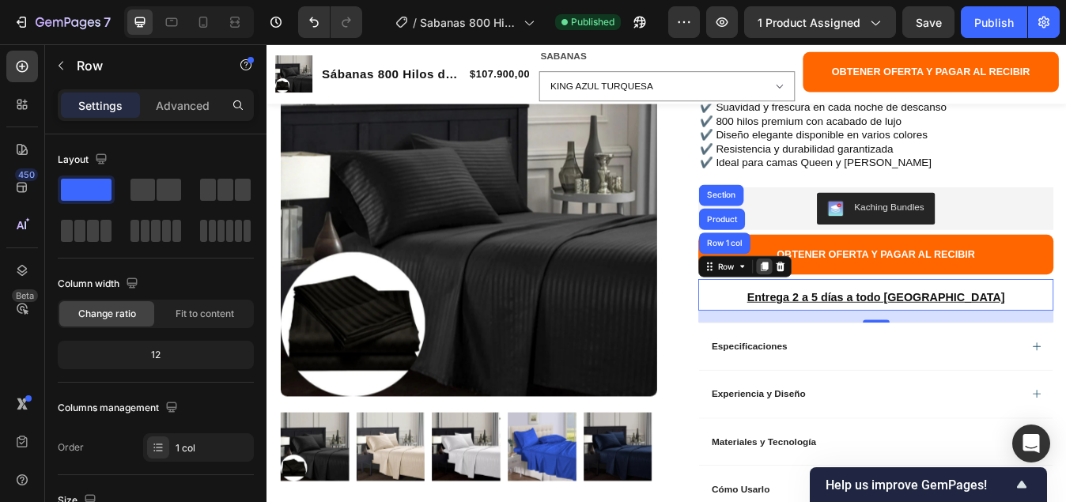 The image size is (1066, 502). I want to click on div: Columns management, so click(119, 408).